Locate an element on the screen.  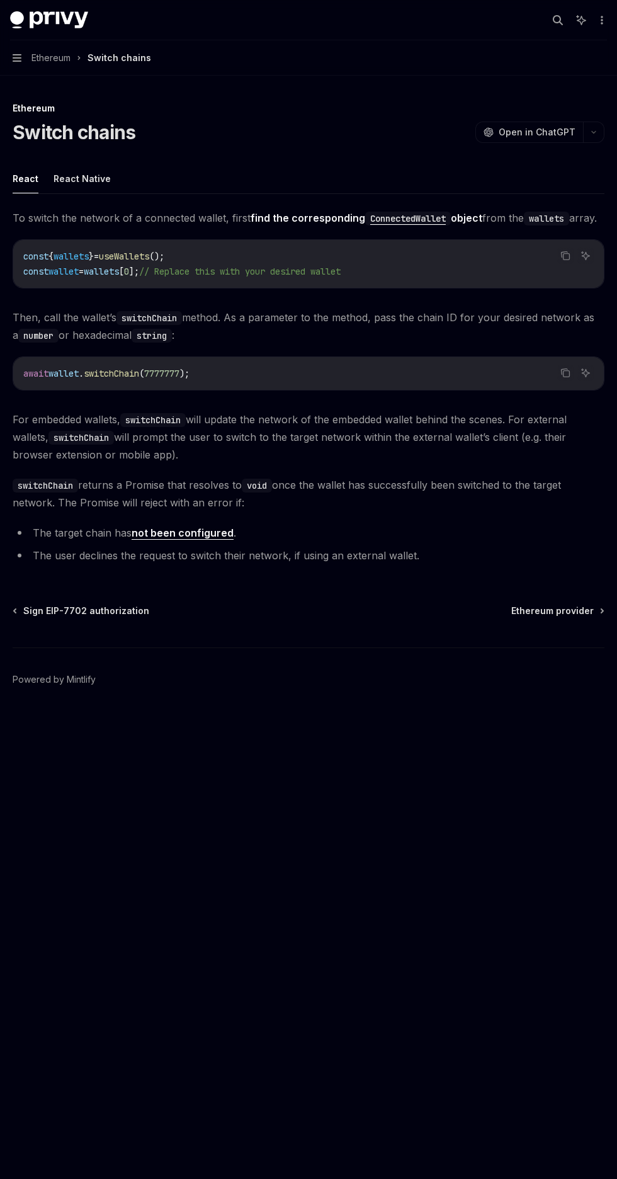
button: More actions is located at coordinates (601, 20).